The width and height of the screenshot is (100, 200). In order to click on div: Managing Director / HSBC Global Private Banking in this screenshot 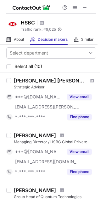, I will do `click(55, 142)`.